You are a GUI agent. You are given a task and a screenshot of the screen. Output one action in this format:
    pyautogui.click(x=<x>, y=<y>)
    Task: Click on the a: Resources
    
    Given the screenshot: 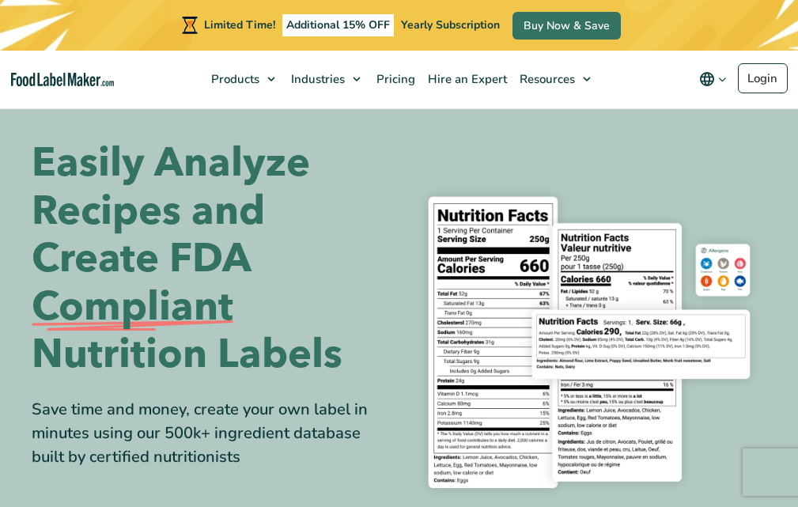 What is the action you would take?
    pyautogui.click(x=555, y=79)
    